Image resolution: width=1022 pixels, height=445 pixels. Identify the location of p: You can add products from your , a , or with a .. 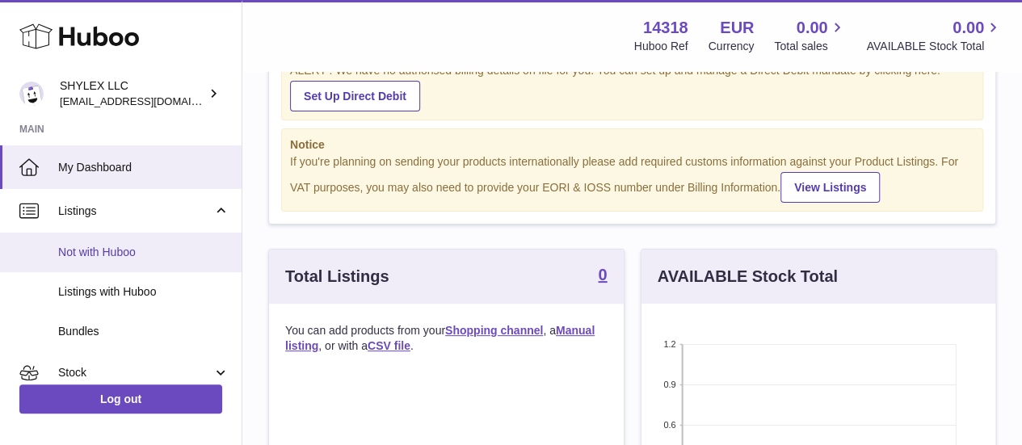
(446, 338).